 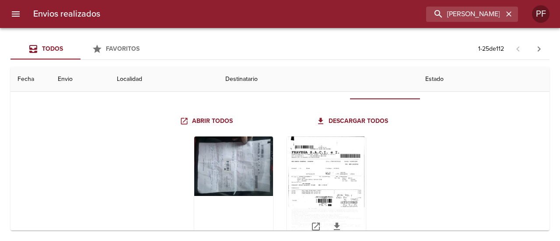 I want to click on span: Abrir todos, so click(x=207, y=121).